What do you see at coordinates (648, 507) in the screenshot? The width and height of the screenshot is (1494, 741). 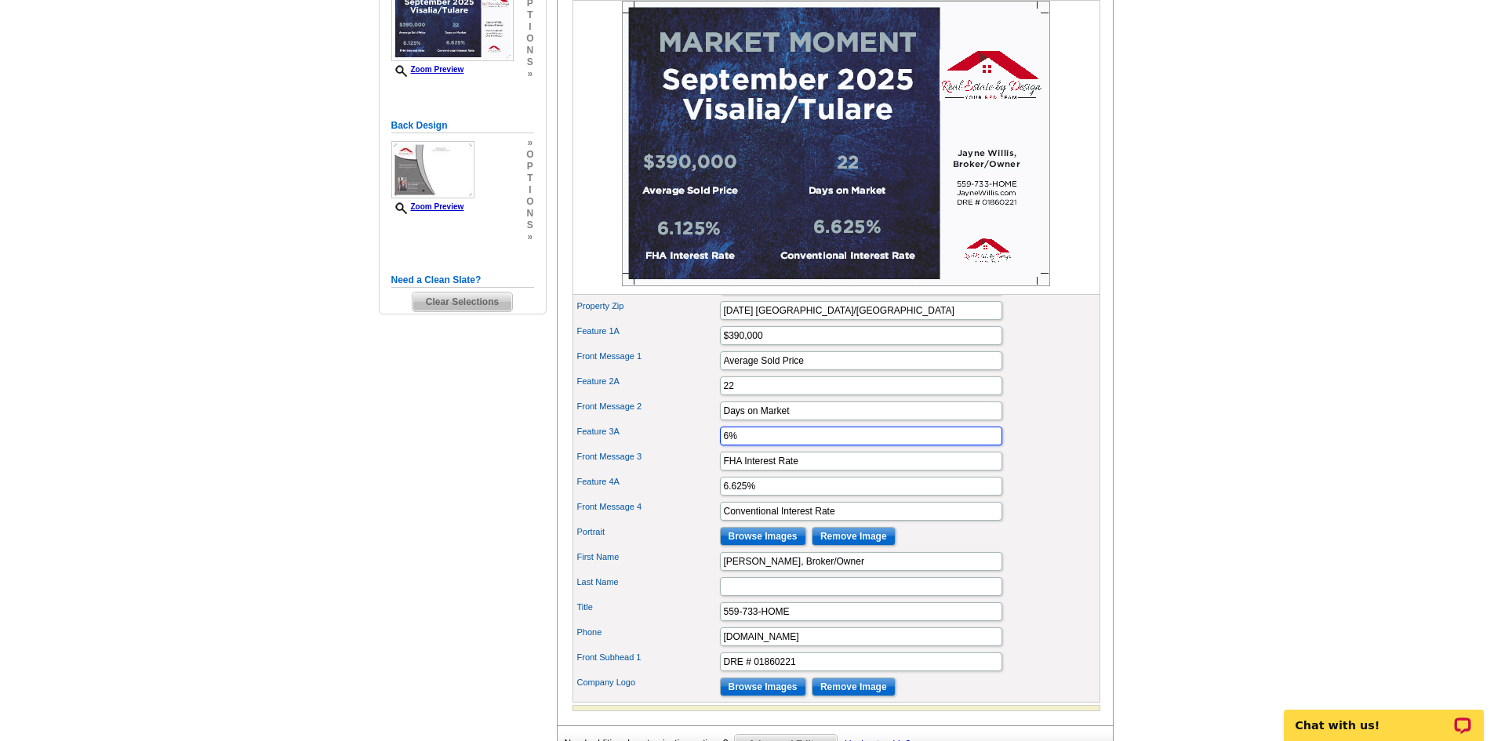 I see `label: Front Message 4` at bounding box center [648, 507].